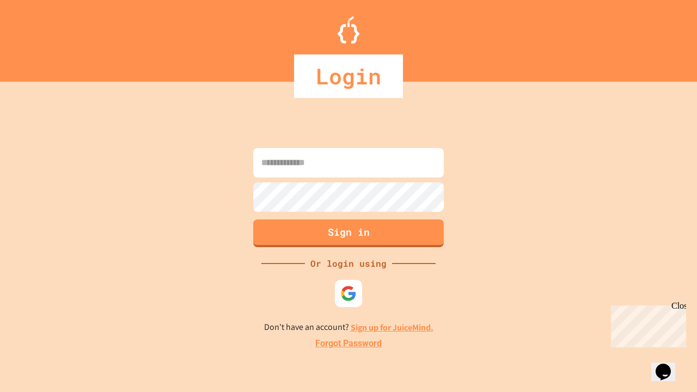  What do you see at coordinates (349, 30) in the screenshot?
I see `img: Logo.svg` at bounding box center [349, 30].